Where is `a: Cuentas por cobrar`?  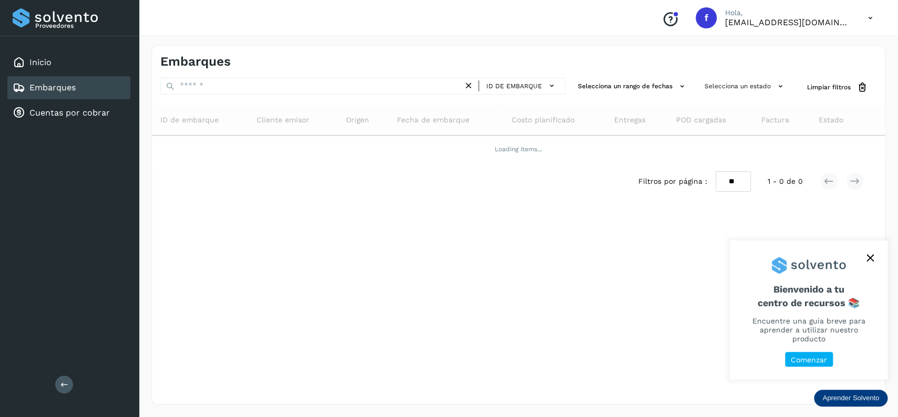 a: Cuentas por cobrar is located at coordinates (69, 112).